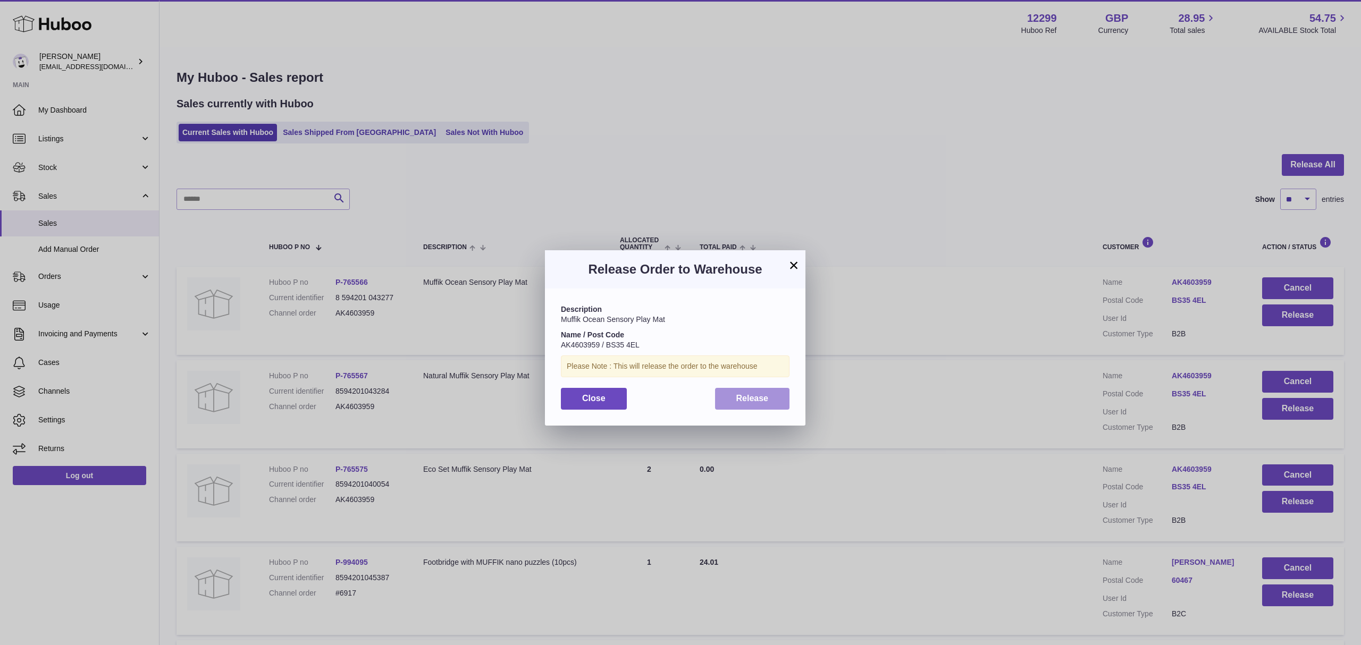 The width and height of the screenshot is (1361, 645). I want to click on span: Release, so click(752, 398).